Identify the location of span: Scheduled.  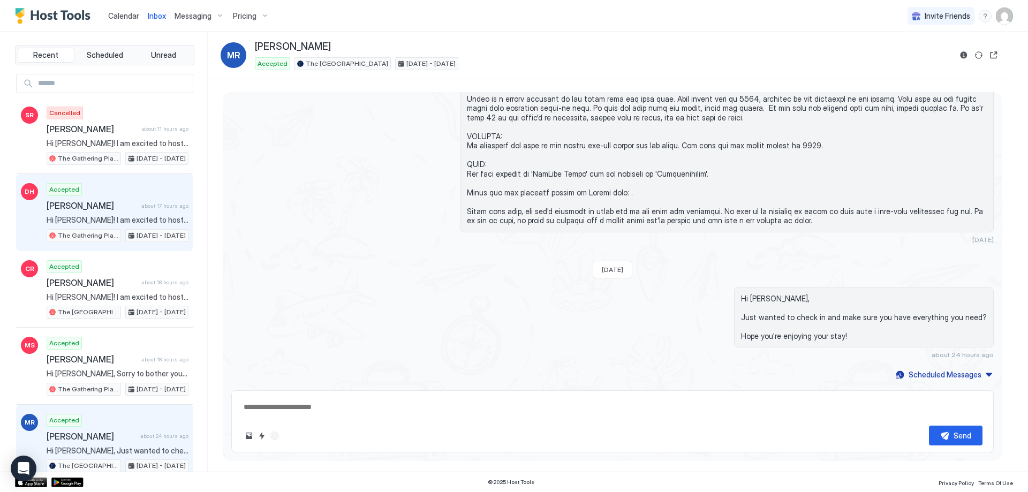
(105, 55).